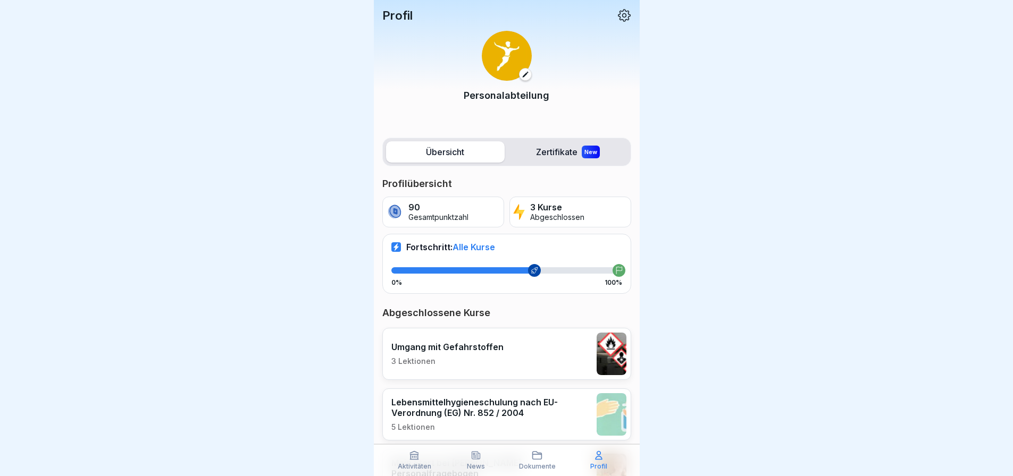 This screenshot has height=476, width=1013. What do you see at coordinates (491, 427) in the screenshot?
I see `p: 5 Lektionen` at bounding box center [491, 427].